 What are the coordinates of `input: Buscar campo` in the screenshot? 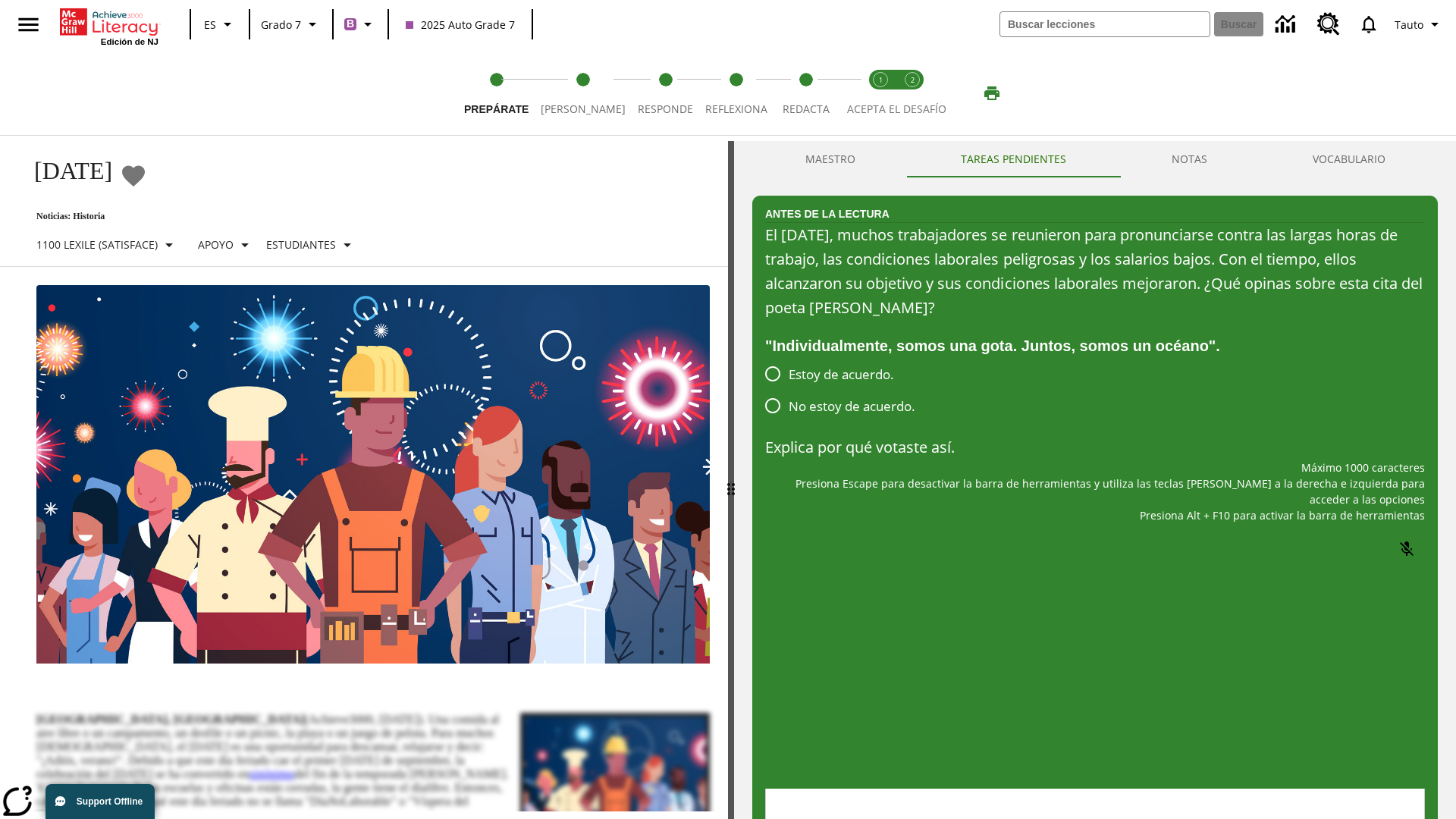 It's located at (1105, 24).